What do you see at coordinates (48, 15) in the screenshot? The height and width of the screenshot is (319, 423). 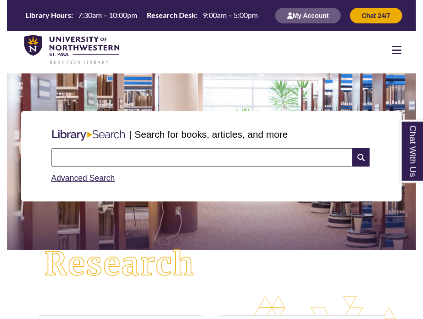 I see `th: Library Hours:` at bounding box center [48, 15].